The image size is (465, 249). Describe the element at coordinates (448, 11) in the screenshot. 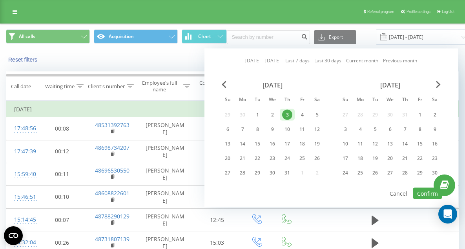

I see `span: Log Out` at that location.